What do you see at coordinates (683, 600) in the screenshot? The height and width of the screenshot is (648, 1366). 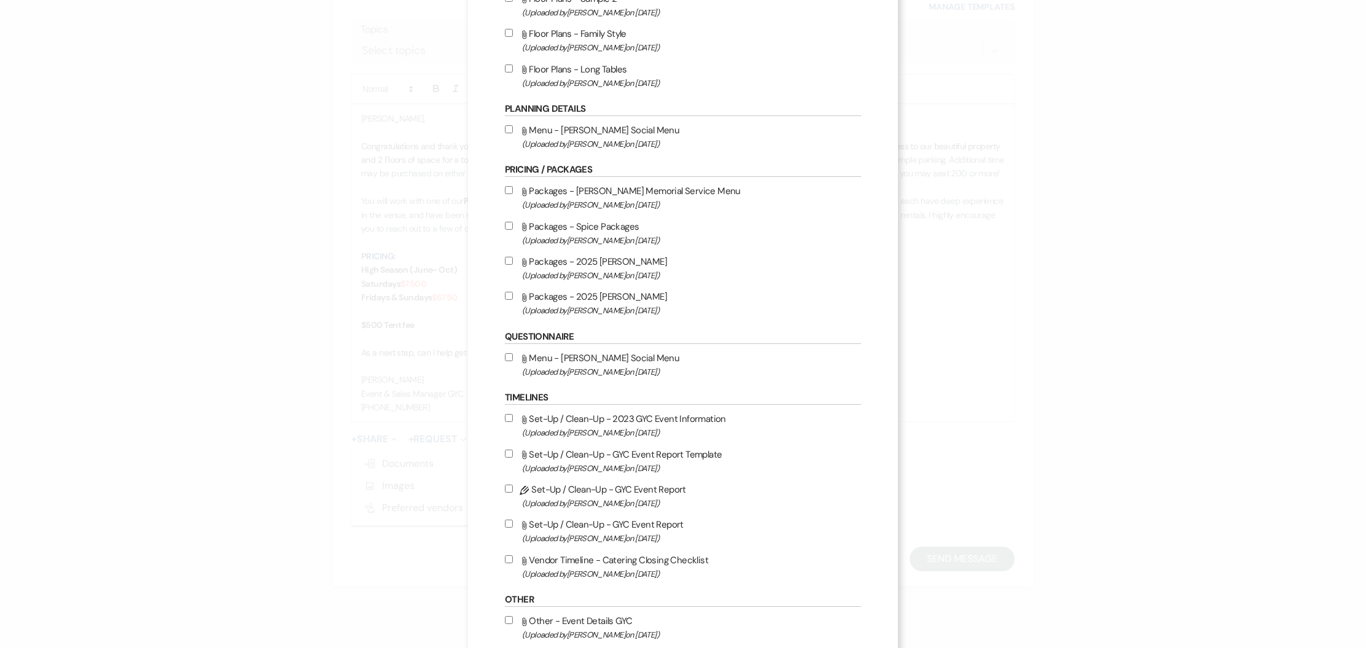 I see `h6: Other` at bounding box center [683, 600].